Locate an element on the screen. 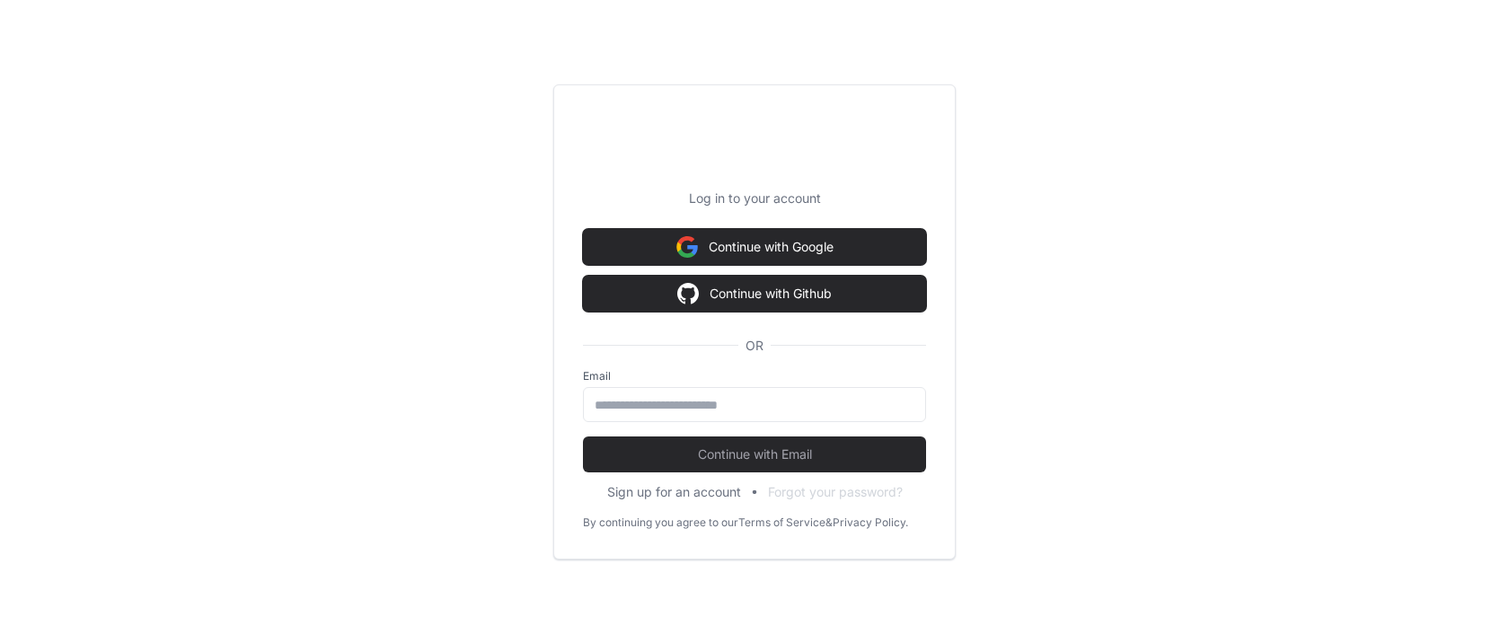 This screenshot has width=1509, height=643. a: Terms of Service is located at coordinates (781, 523).